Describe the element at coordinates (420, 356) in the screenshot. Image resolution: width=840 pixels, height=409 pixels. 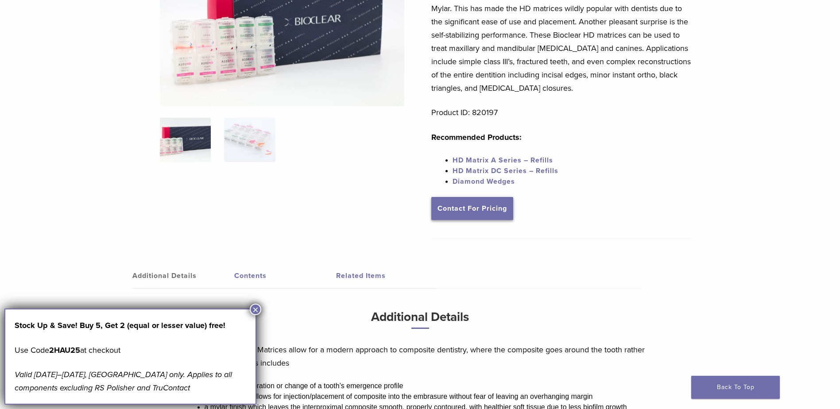
I see `p: Bioclear HD Anterior Matrices allow for a modern approach to composite dentistry, where the compo...` at that location.